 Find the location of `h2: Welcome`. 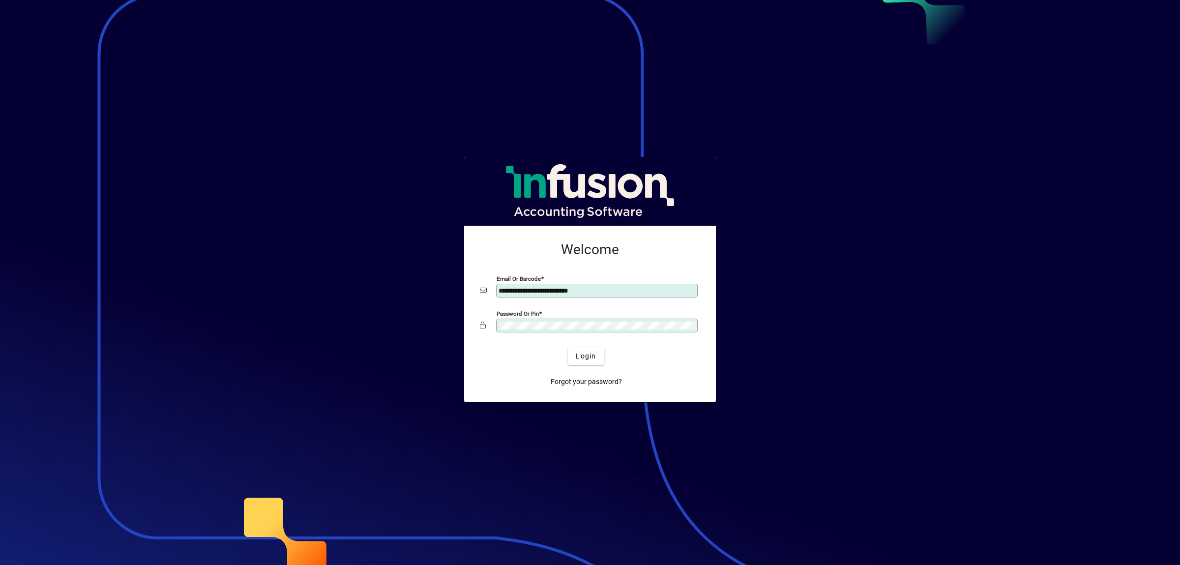

h2: Welcome is located at coordinates (590, 250).